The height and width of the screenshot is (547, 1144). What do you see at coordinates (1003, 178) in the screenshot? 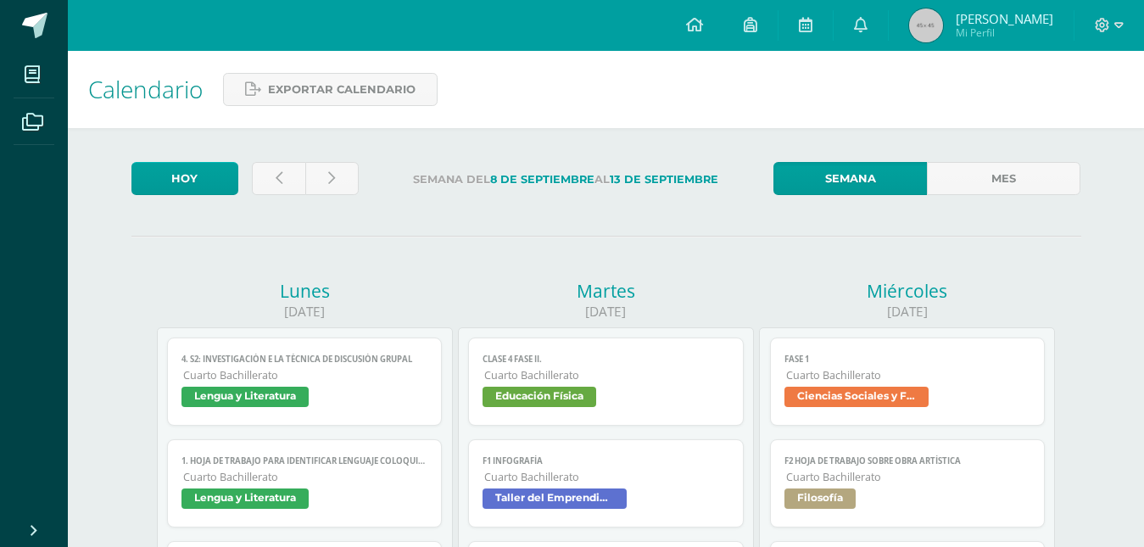
I see `a: Mes` at bounding box center [1003, 178].